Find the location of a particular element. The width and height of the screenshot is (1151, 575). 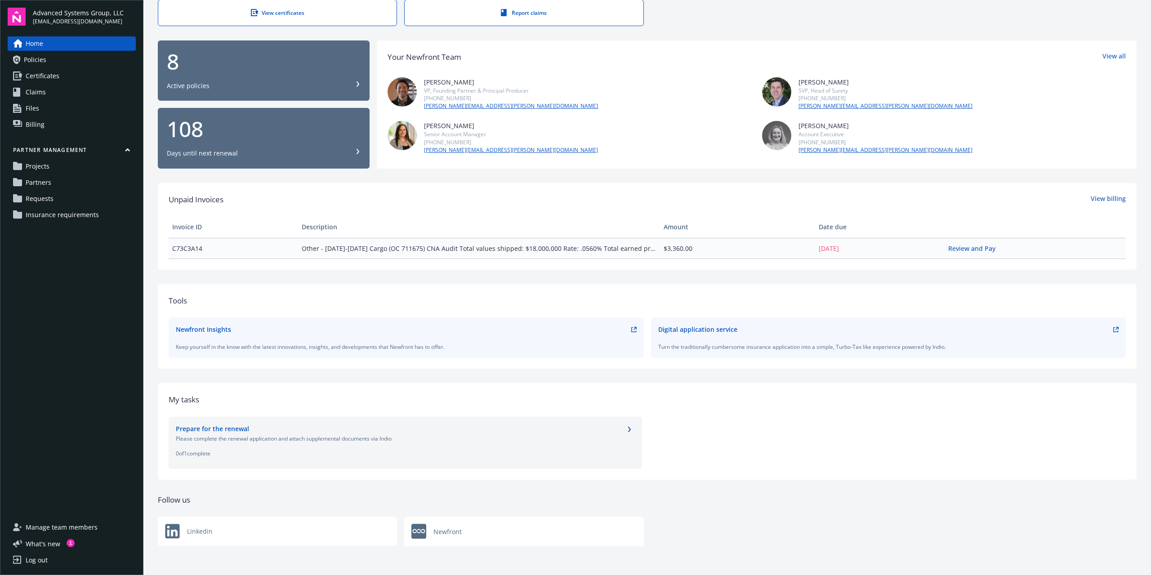

span: Unpaid Invoices is located at coordinates (196, 200).